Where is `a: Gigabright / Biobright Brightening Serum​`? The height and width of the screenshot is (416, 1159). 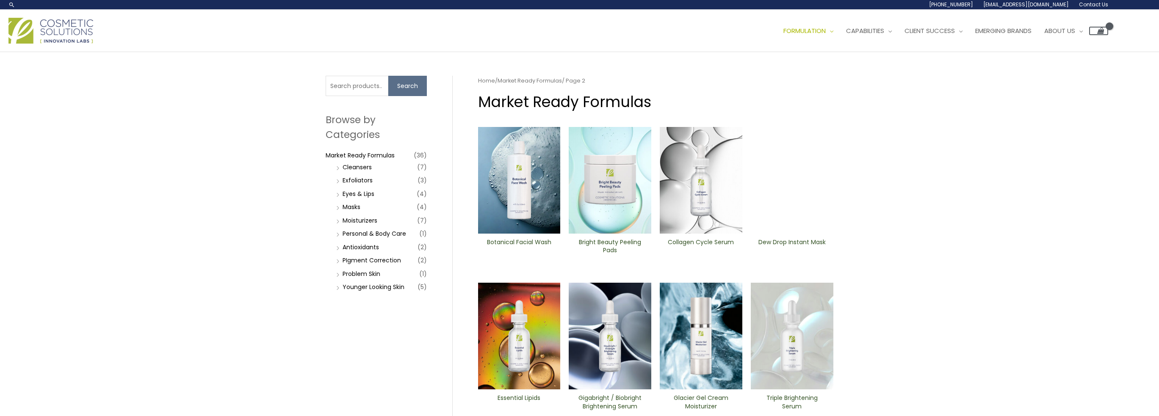 a: Gigabright / Biobright Brightening Serum​ is located at coordinates (610, 404).